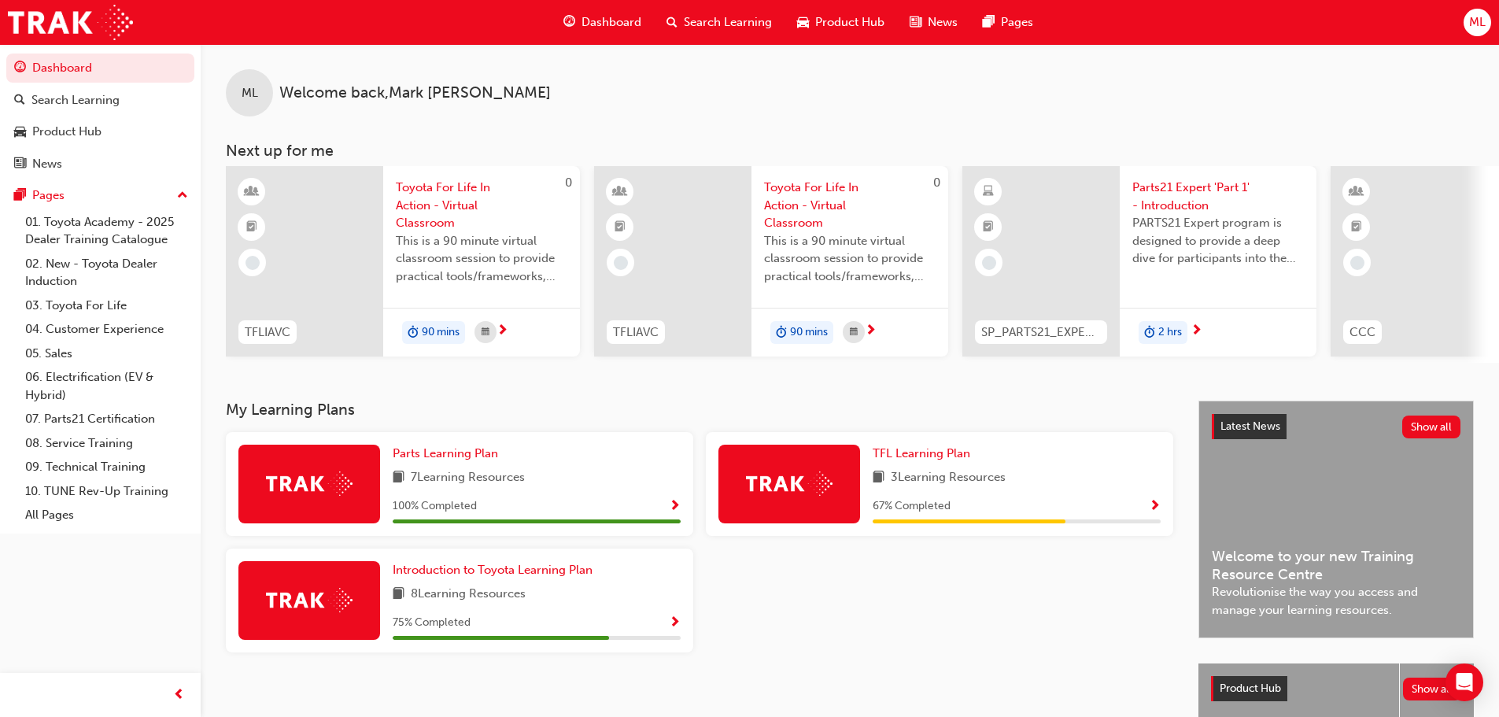 The image size is (1499, 717). Describe the element at coordinates (100, 131) in the screenshot. I see `a: Product Hub` at that location.